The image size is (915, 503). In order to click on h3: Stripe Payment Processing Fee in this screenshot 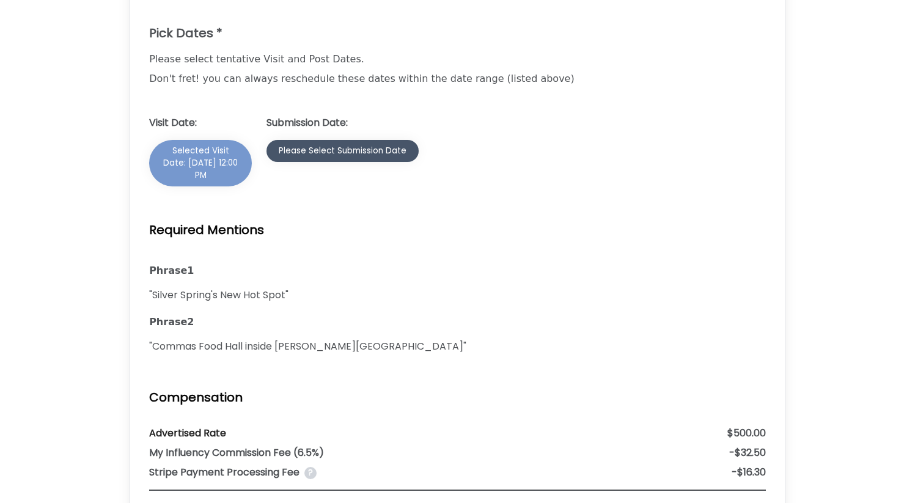, I will do `click(233, 473)`.